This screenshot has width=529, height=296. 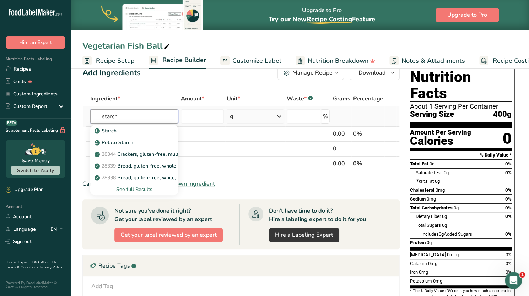 I want to click on th: 0%, so click(x=368, y=163).